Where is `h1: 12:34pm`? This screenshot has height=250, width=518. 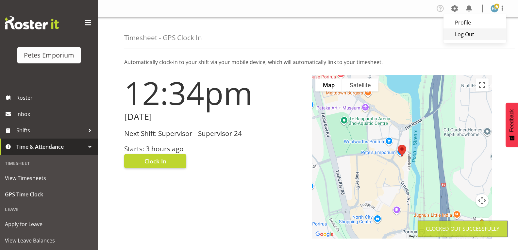
h1: 12:34pm is located at coordinates (214, 93).